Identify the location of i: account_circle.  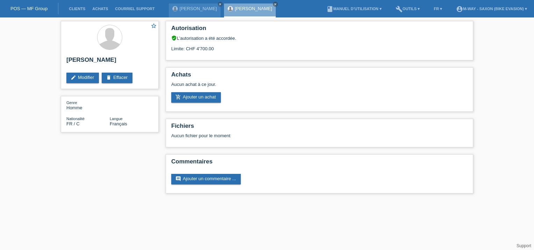
(460, 9).